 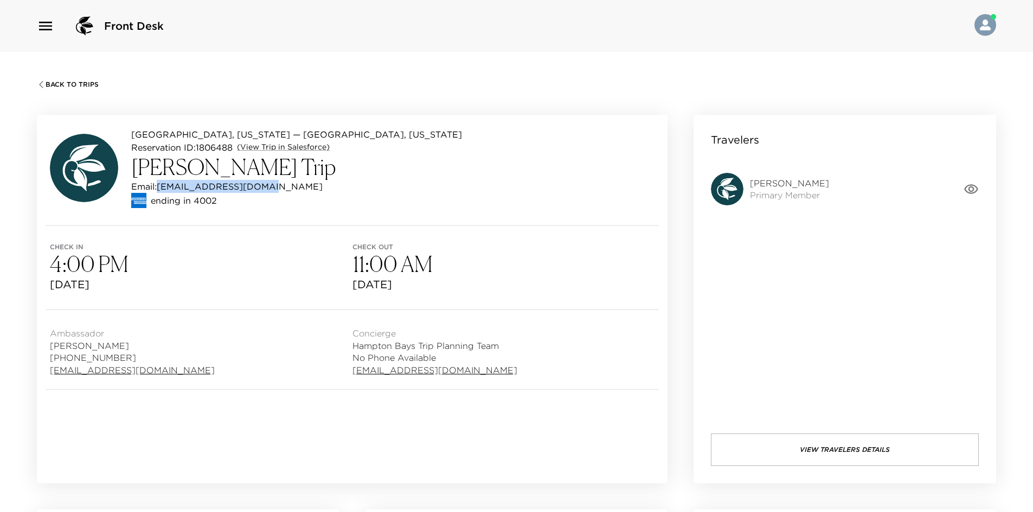 What do you see at coordinates (68, 85) in the screenshot?
I see `button: Back To Trips` at bounding box center [68, 85].